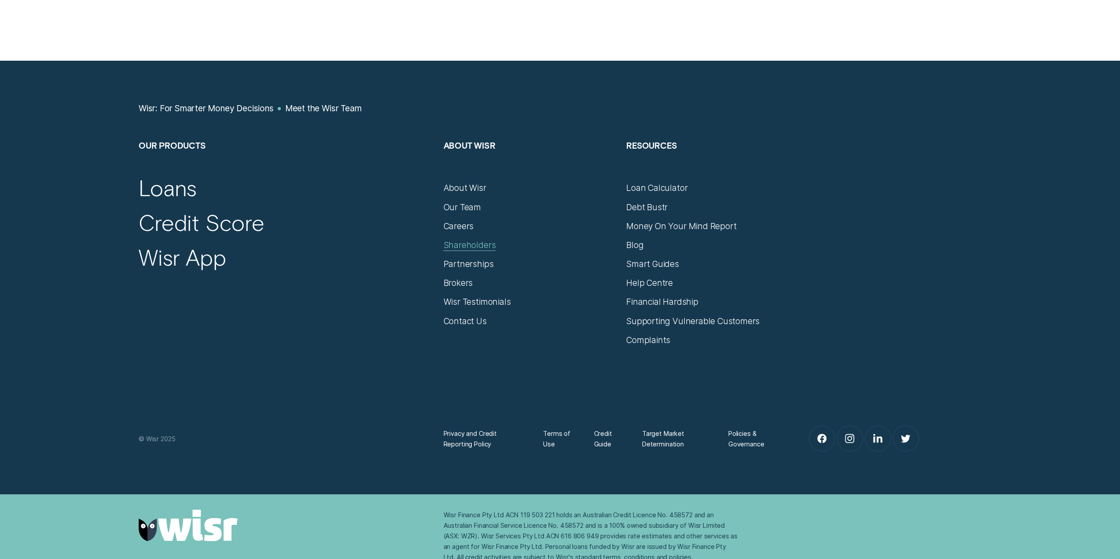 This screenshot has width=1120, height=559. What do you see at coordinates (754, 439) in the screenshot?
I see `div: Policies & Governance` at bounding box center [754, 439].